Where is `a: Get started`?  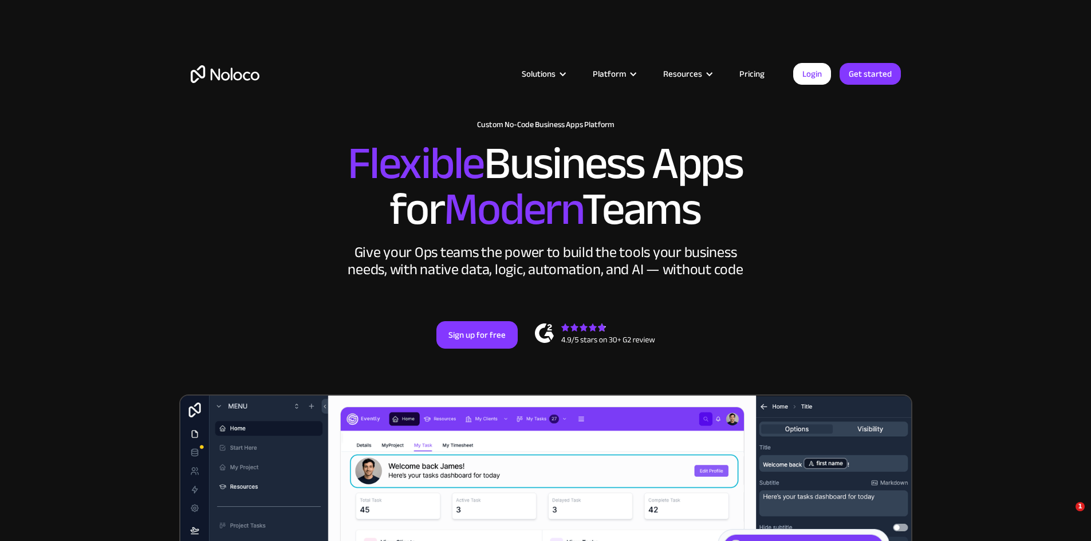 a: Get started is located at coordinates (870, 74).